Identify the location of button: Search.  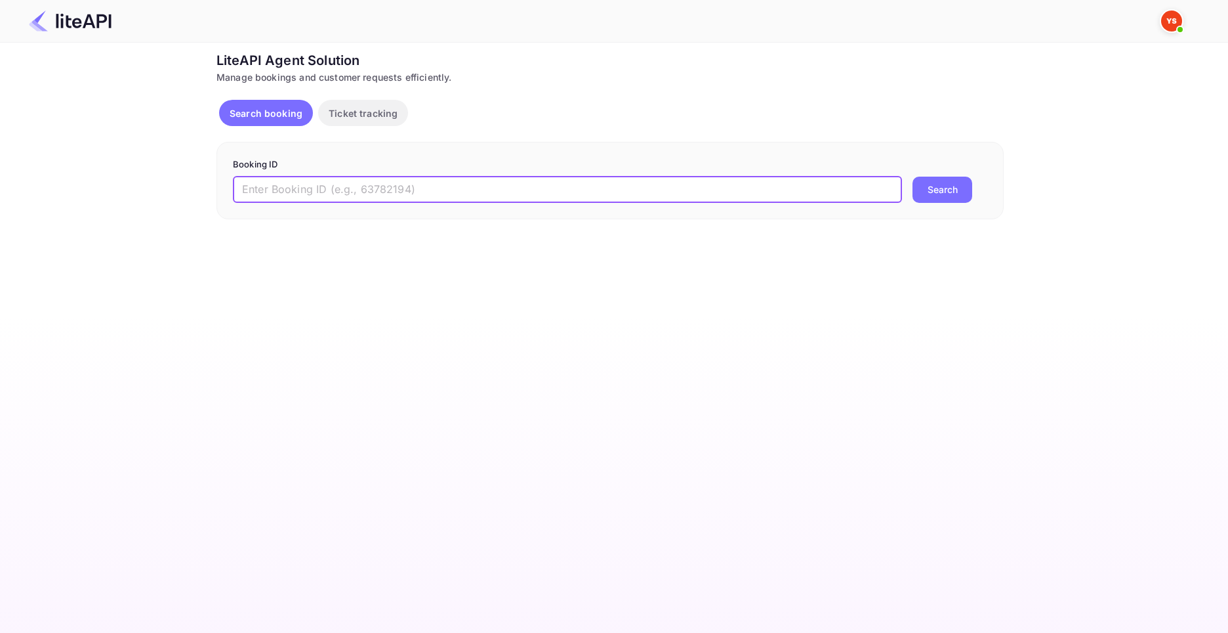
(942, 190).